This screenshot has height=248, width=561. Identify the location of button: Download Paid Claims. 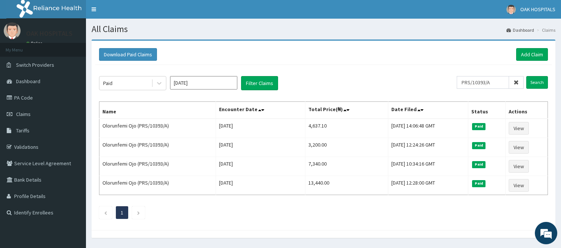
(128, 55).